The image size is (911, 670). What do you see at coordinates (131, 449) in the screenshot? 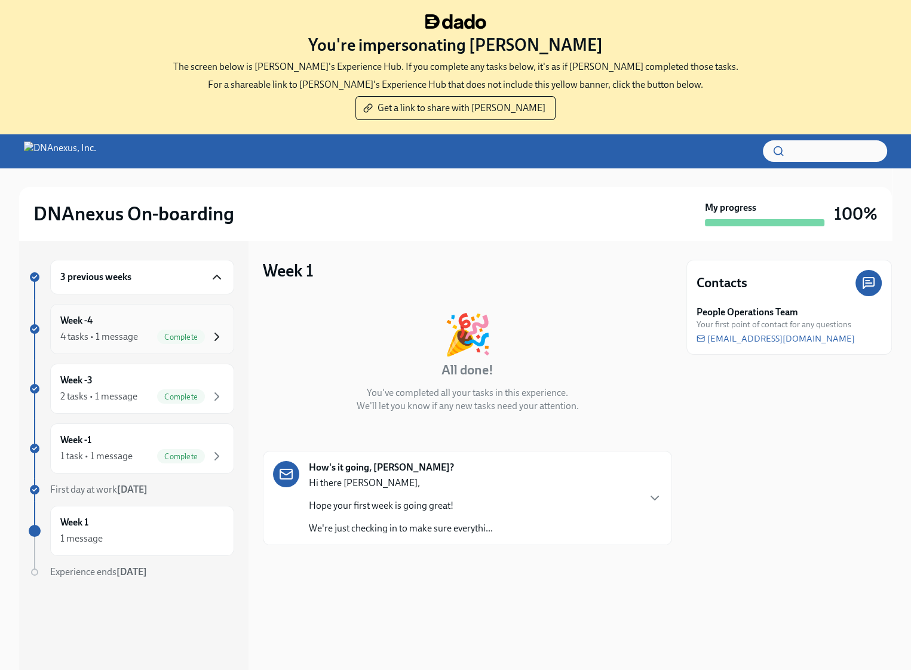
I see `a: Week -11 task • 1 messageComplete` at bounding box center [131, 449].